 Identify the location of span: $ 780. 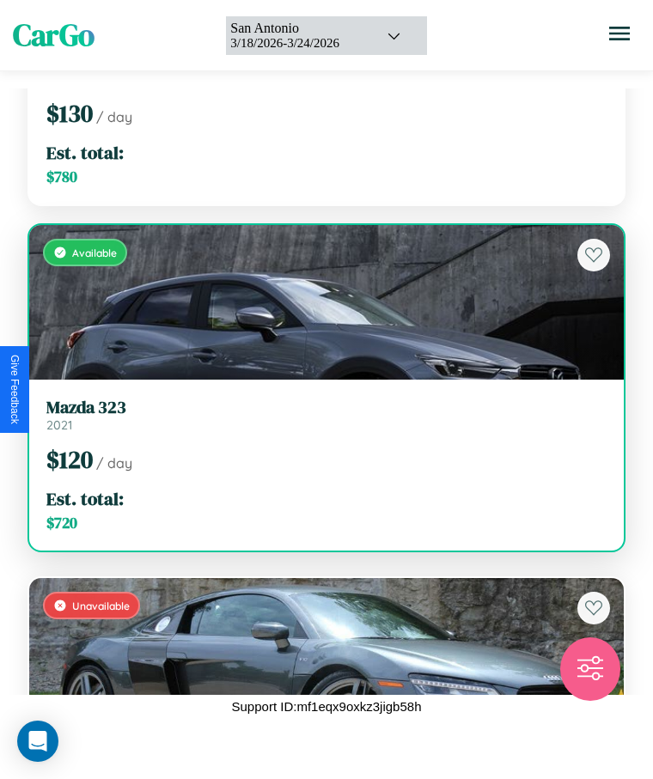
(62, 177).